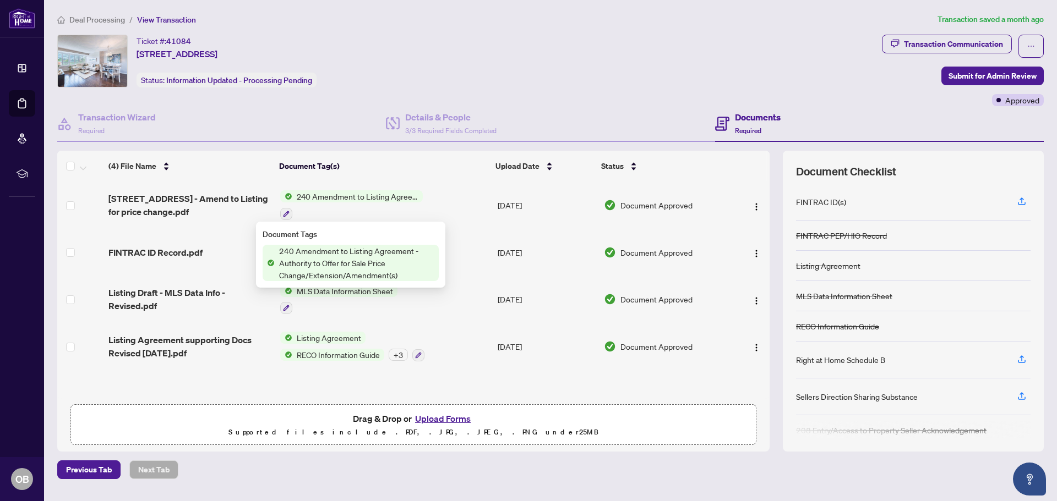 This screenshot has width=1057, height=501. What do you see at coordinates (352, 347) in the screenshot?
I see `button: Status IconListing AgreementStatus IconRECO Information Guide+3` at bounding box center [352, 347].